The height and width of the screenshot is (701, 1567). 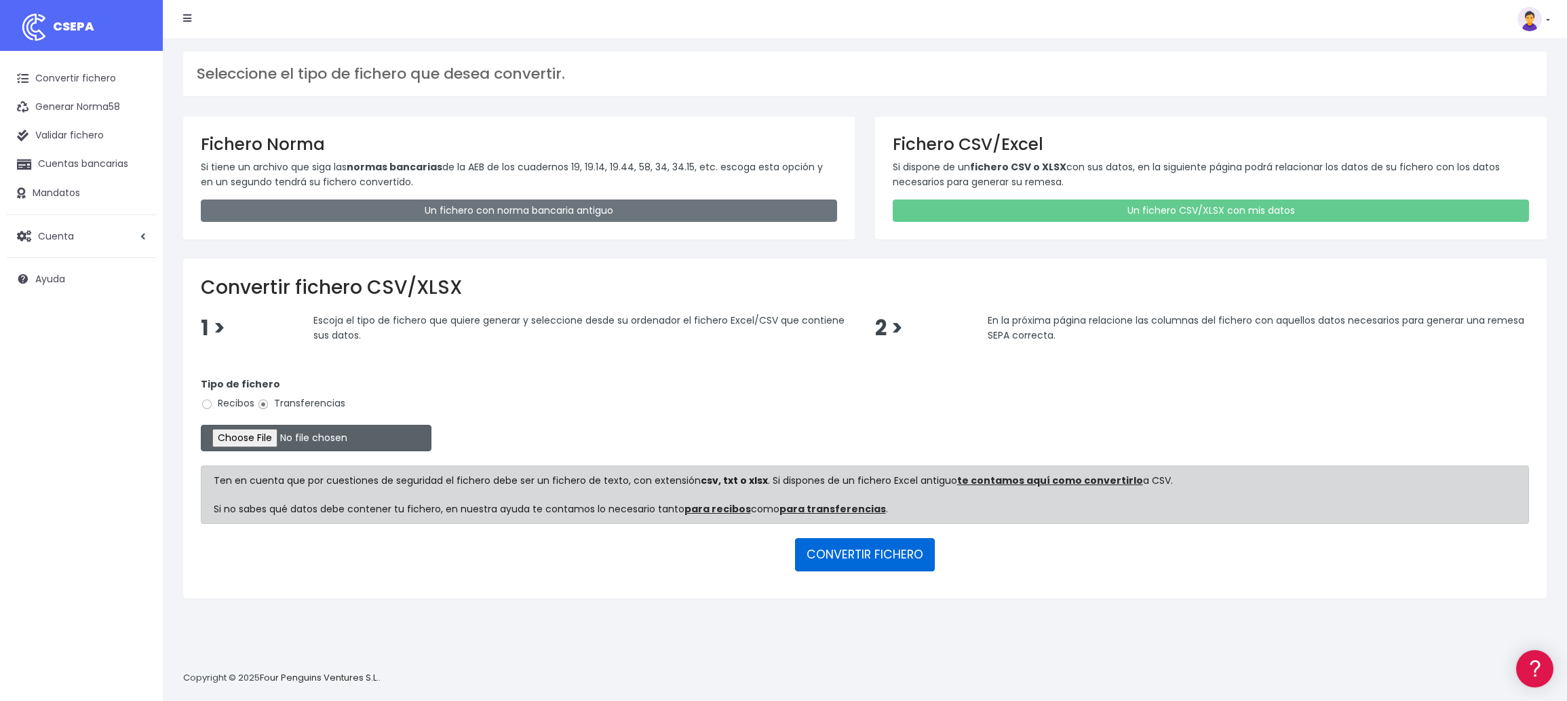 I want to click on a: Mandatos, so click(x=81, y=193).